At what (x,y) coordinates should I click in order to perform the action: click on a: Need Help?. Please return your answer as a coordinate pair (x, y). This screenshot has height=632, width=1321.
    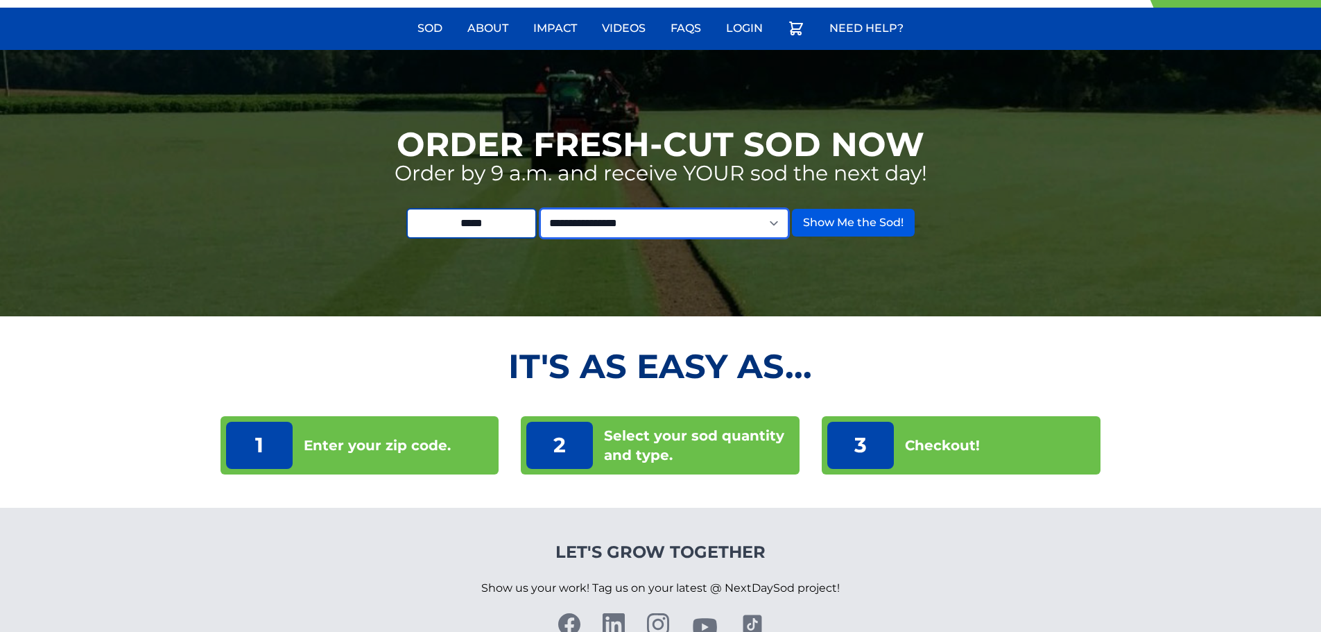
    Looking at the image, I should click on (866, 28).